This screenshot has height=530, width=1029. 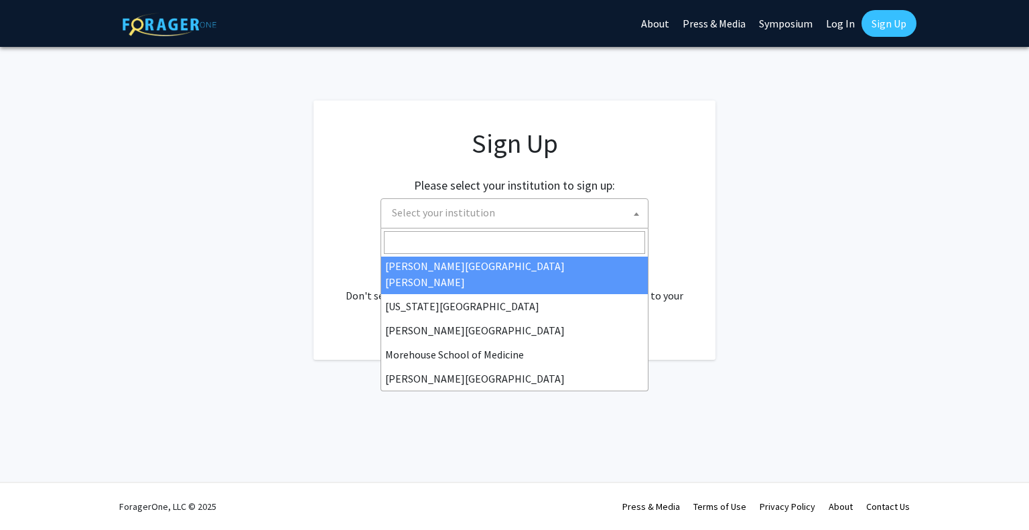 I want to click on h1: Sign Up, so click(x=515, y=143).